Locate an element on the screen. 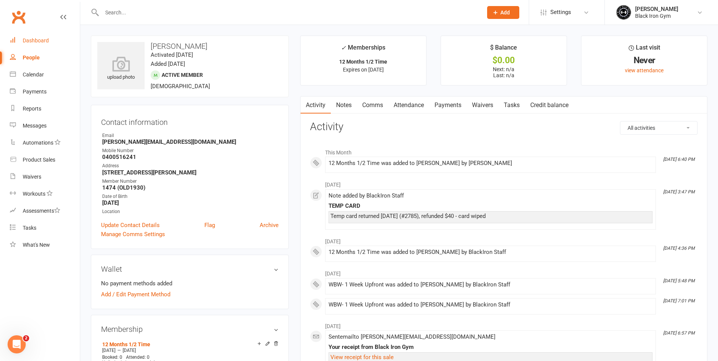 The height and width of the screenshot is (361, 718). p: Next: n/a Last: n/a is located at coordinates (504, 72).